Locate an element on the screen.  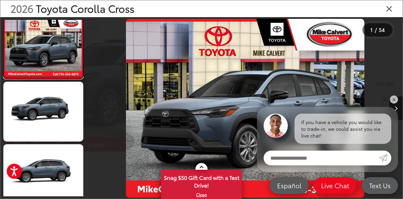
span: Text Us is located at coordinates (379, 185).